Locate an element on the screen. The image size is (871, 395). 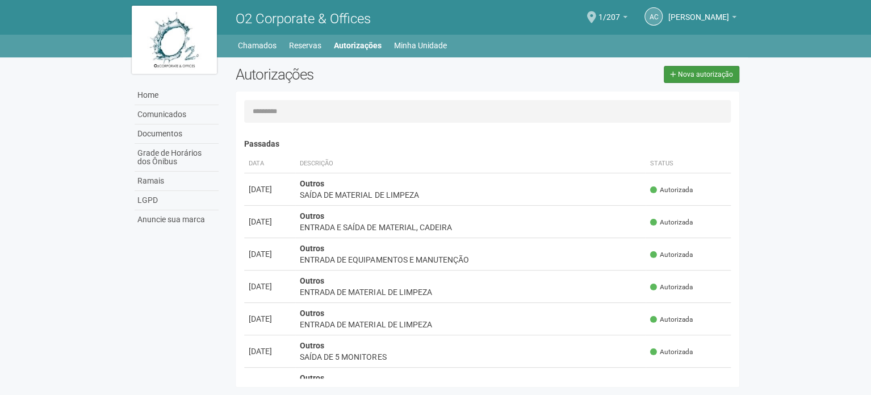
a: Chamados is located at coordinates (257, 45).